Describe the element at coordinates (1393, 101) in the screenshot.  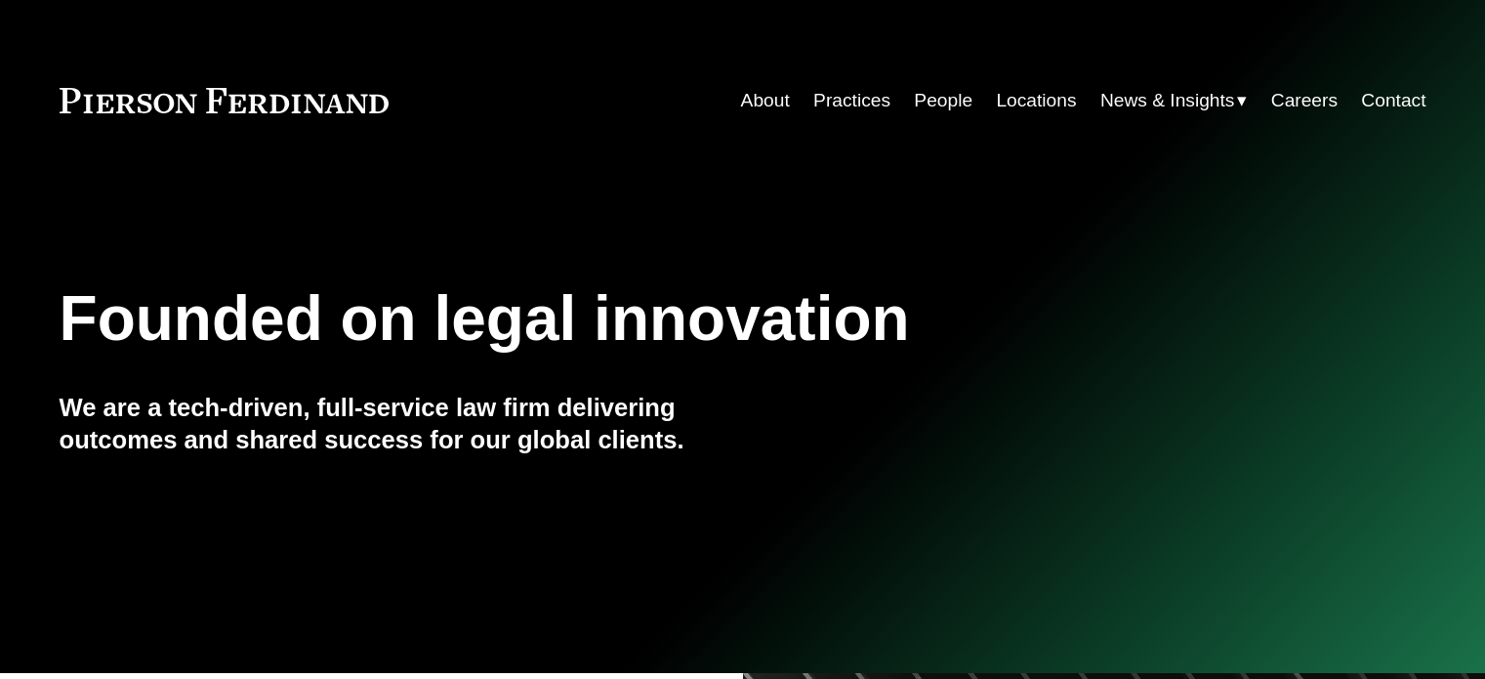
I see `a: Contact` at that location.